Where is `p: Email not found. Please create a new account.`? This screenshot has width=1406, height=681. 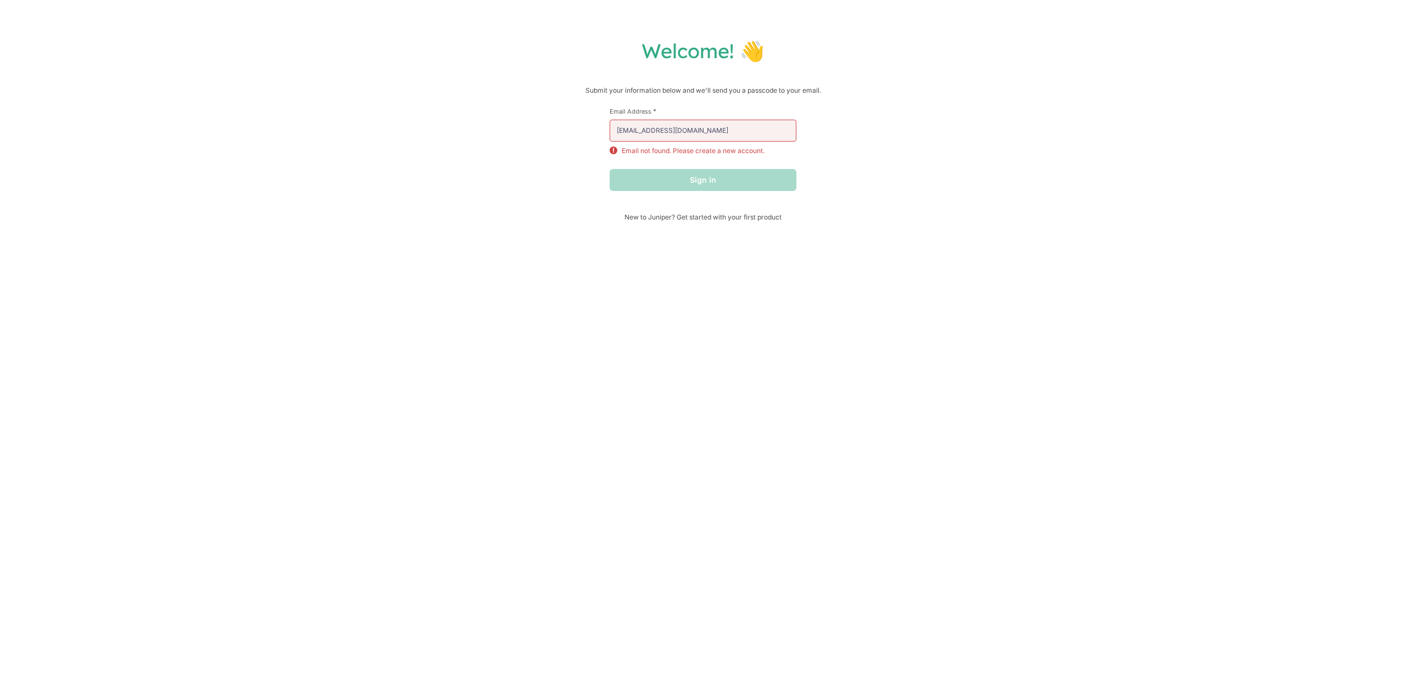
p: Email not found. Please create a new account. is located at coordinates (693, 151).